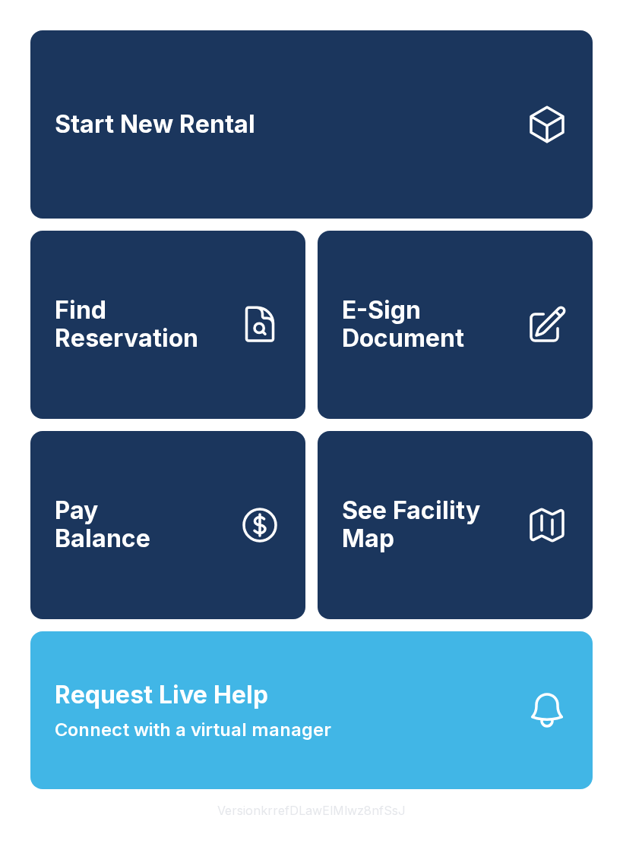  What do you see at coordinates (455, 525) in the screenshot?
I see `button: See Facility Map` at bounding box center [455, 525].